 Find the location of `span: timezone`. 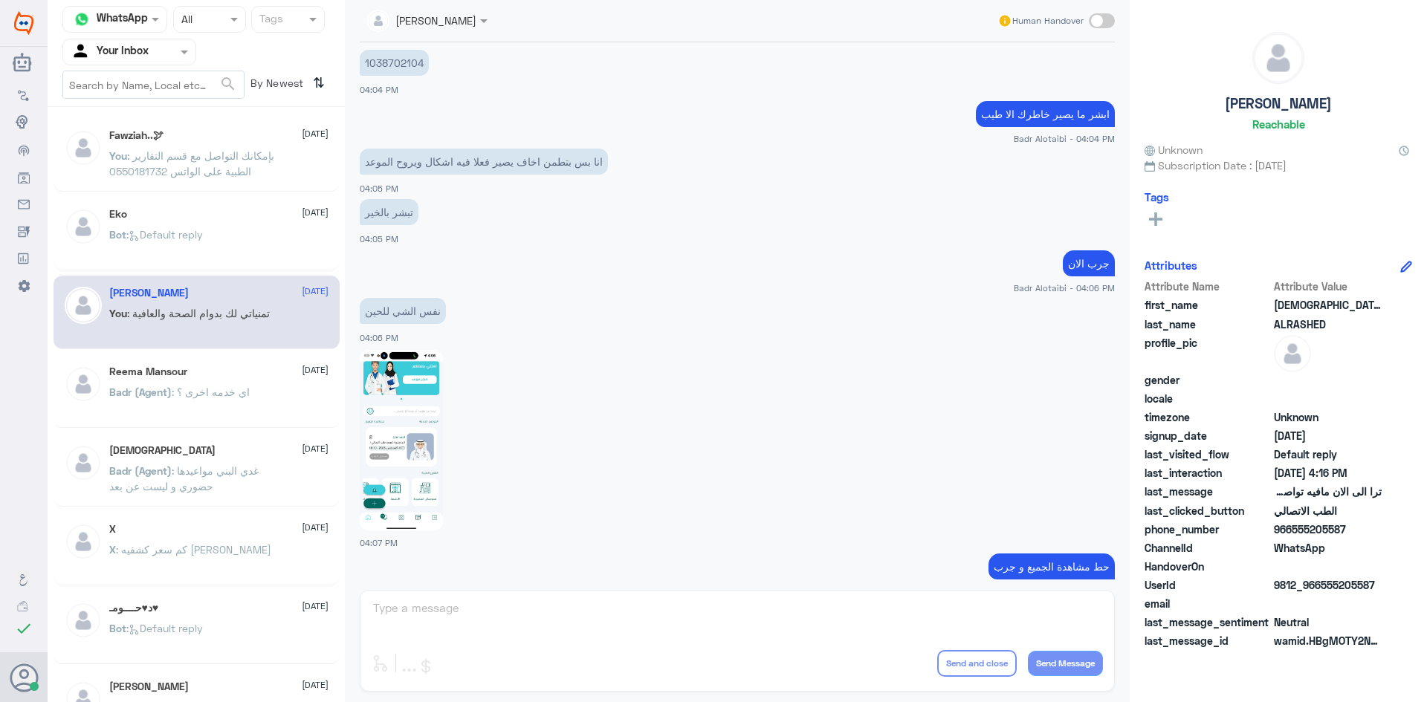

span: timezone is located at coordinates (1207, 417).